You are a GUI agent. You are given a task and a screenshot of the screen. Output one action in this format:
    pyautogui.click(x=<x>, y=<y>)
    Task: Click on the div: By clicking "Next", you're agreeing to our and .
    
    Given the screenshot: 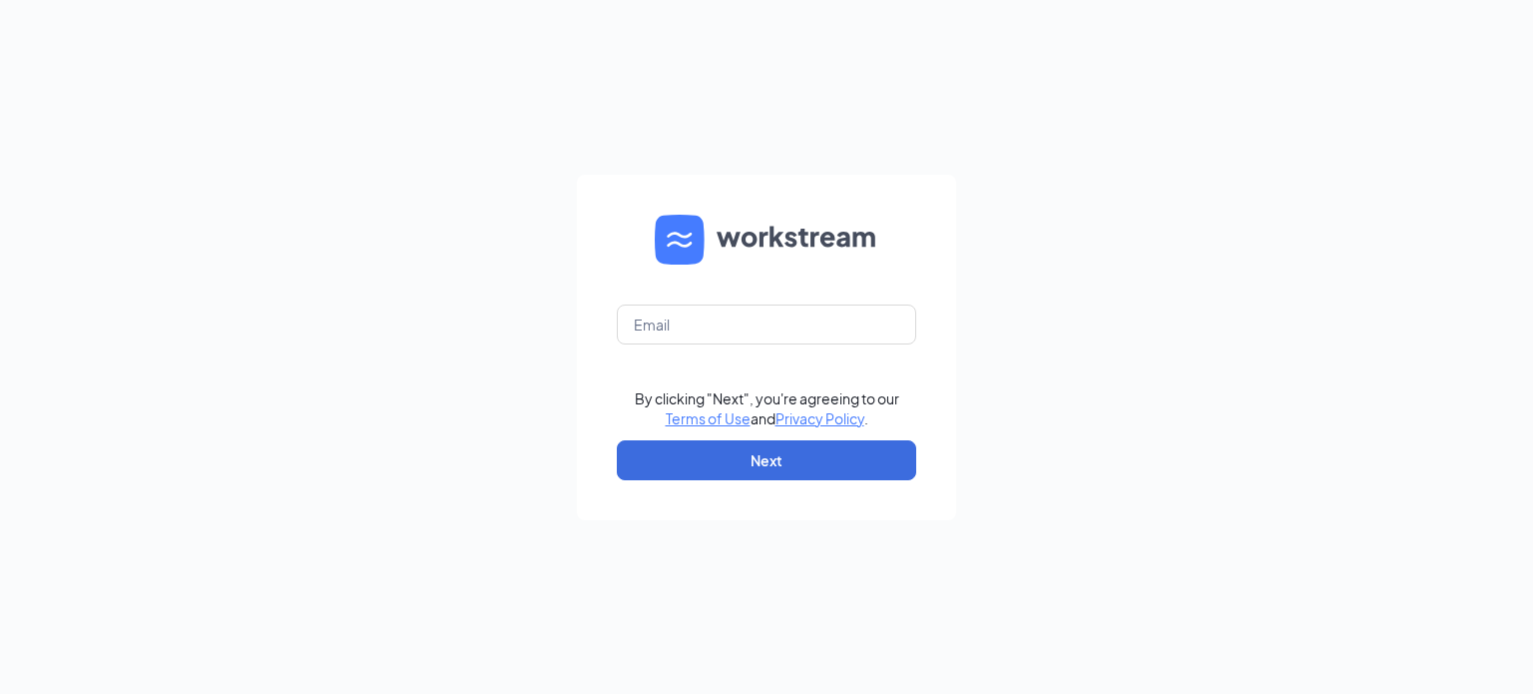 What is the action you would take?
    pyautogui.click(x=767, y=408)
    